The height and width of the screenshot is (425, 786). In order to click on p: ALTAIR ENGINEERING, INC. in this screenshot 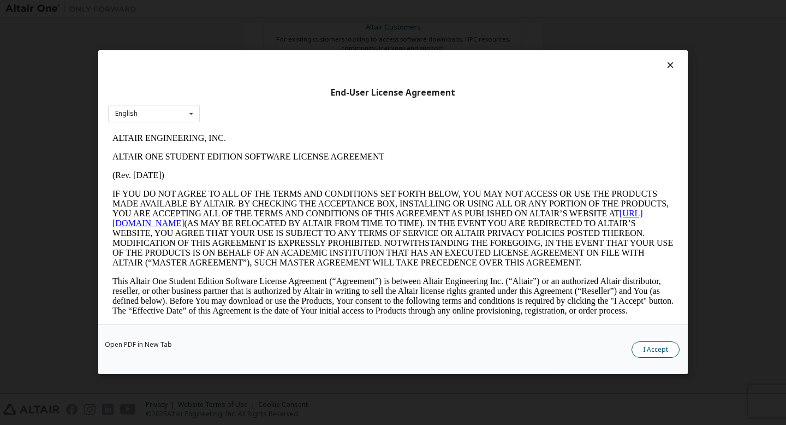, I will do `click(285, 9)`.